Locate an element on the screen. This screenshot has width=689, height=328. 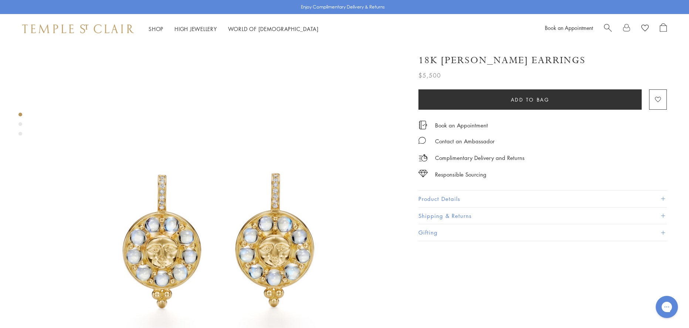
button: Add to bag is located at coordinates (530, 99).